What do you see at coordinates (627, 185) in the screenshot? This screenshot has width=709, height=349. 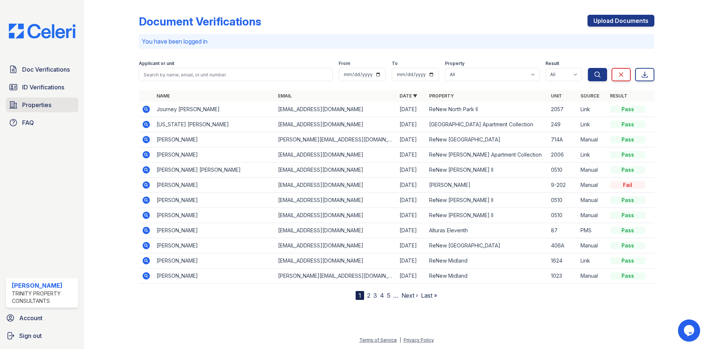 I see `div: Fail` at bounding box center [627, 185].